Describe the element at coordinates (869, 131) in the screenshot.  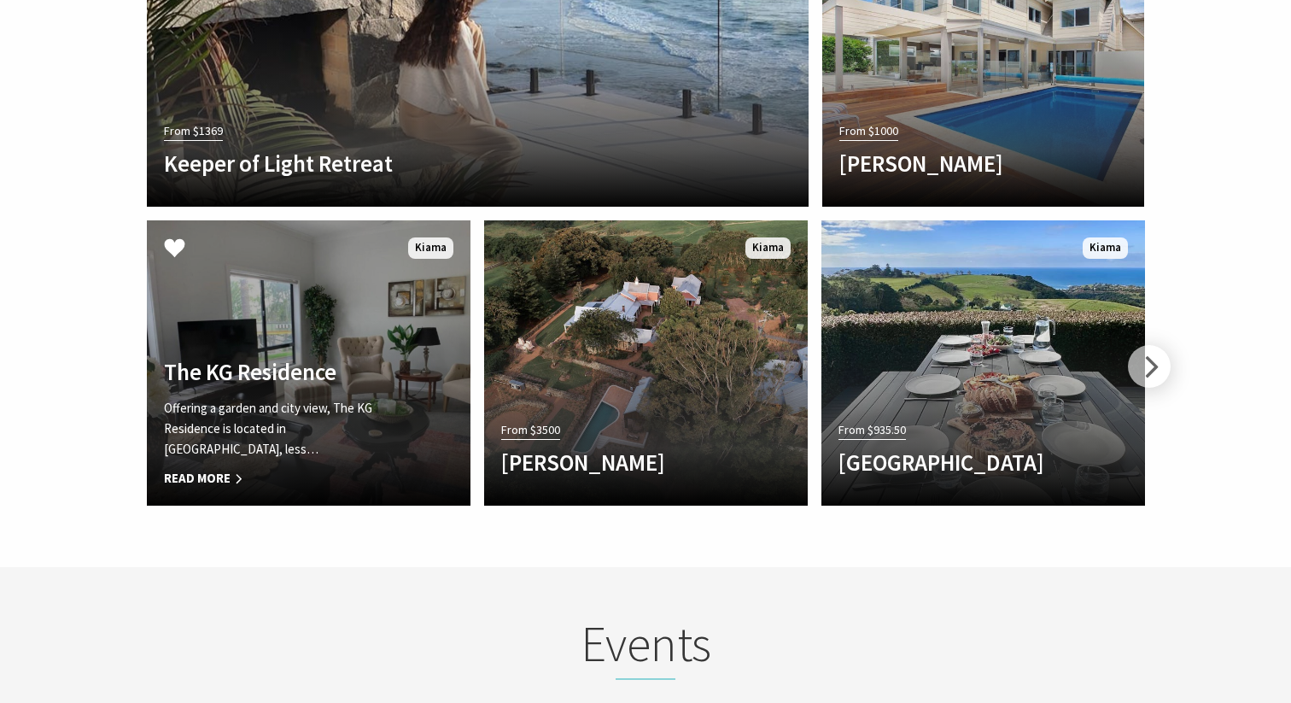
I see `span: From $1000` at that location.